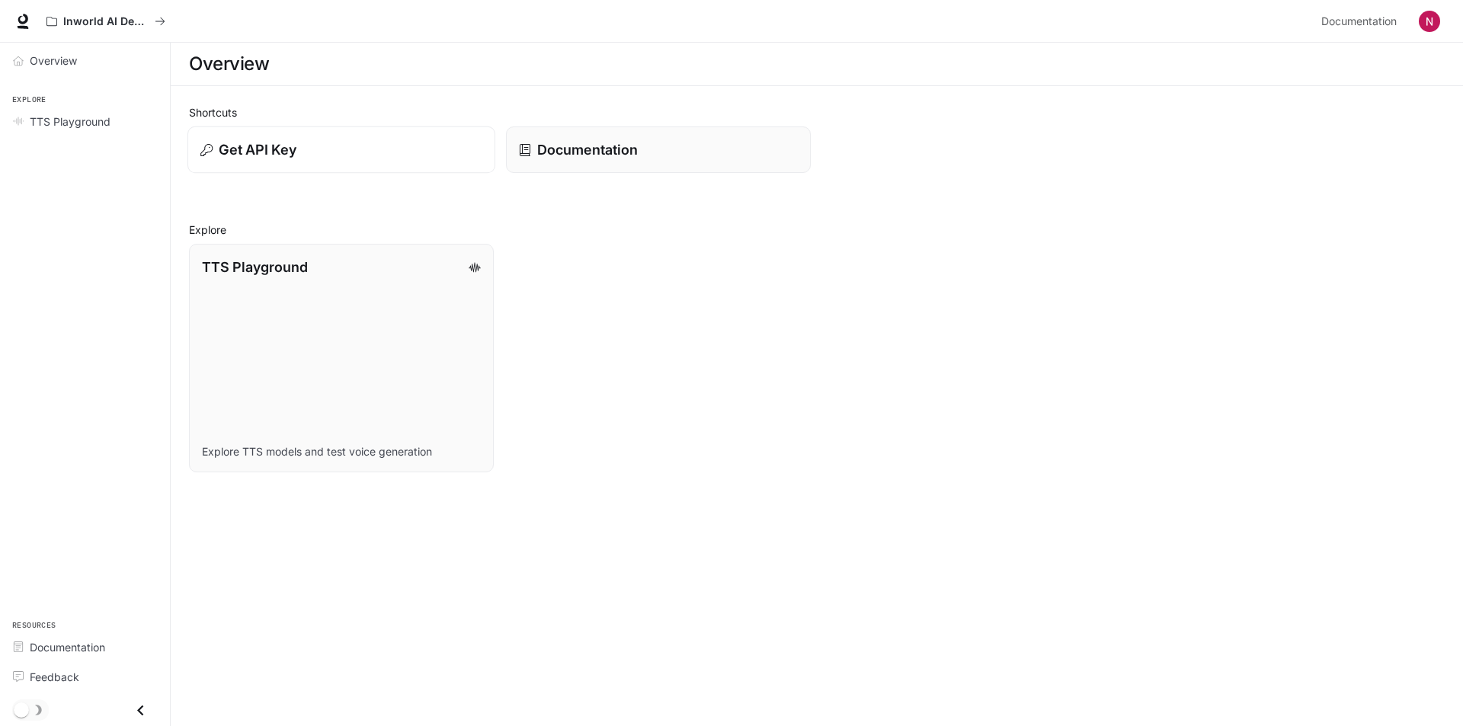 This screenshot has height=726, width=1463. What do you see at coordinates (106, 21) in the screenshot?
I see `p: Inworld AI Demos` at bounding box center [106, 21].